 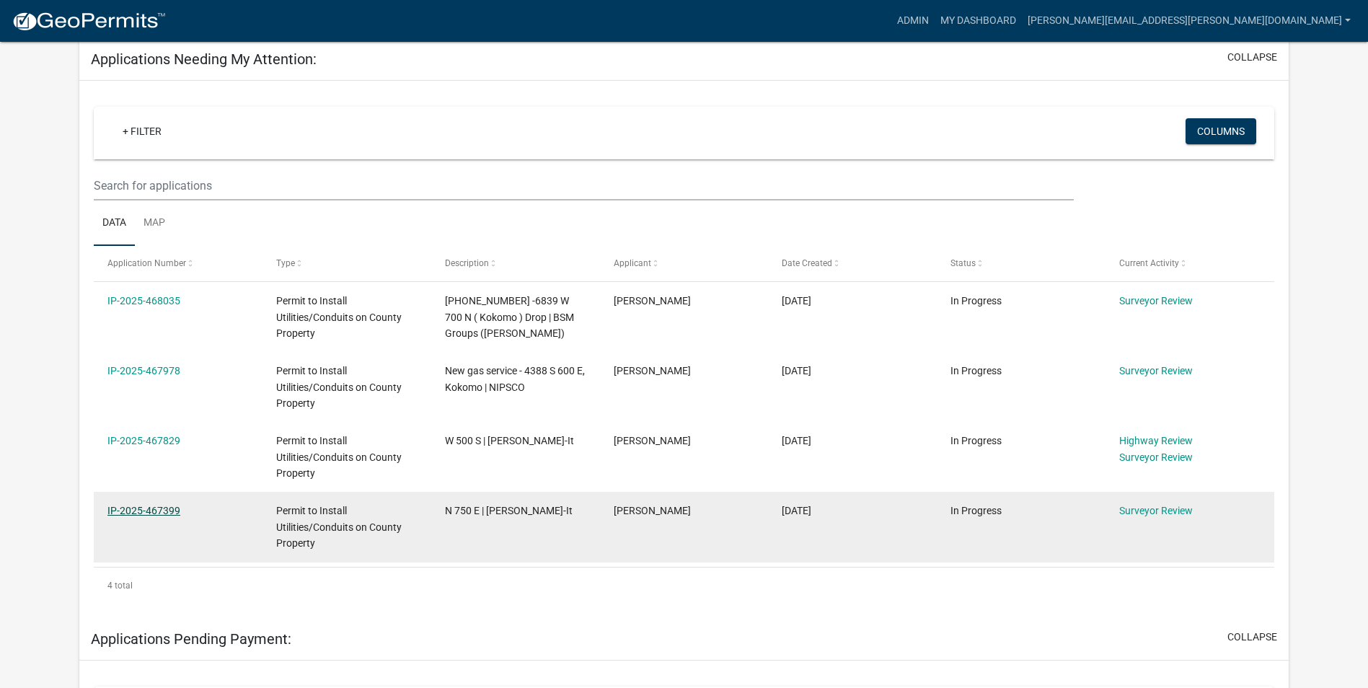 I want to click on a: Data, so click(x=114, y=224).